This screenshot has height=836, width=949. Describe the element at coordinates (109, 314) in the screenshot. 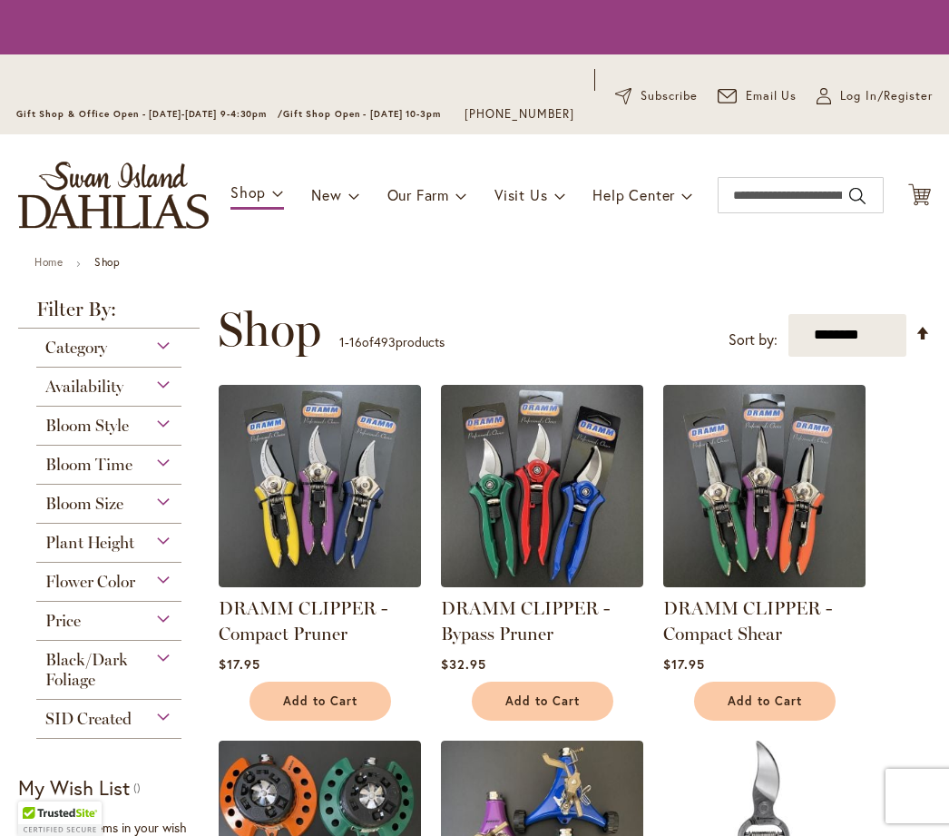

I see `strong: Filter By:` at that location.